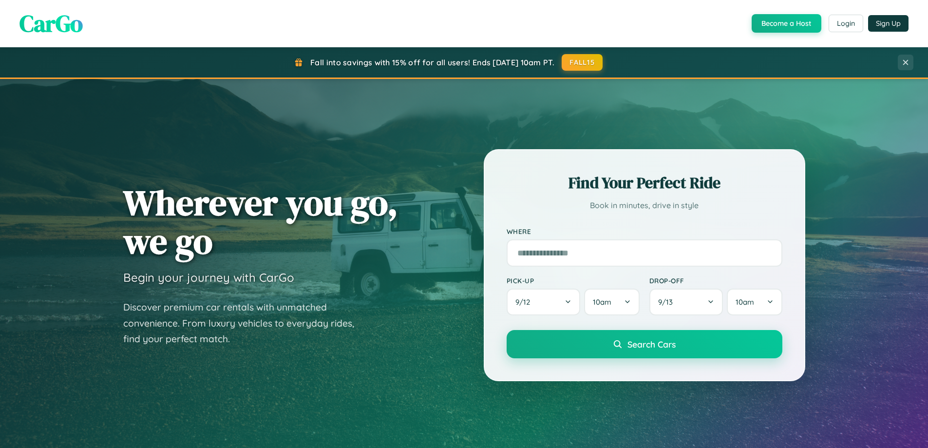 The image size is (928, 448). What do you see at coordinates (644, 344) in the screenshot?
I see `button: Search Cars` at bounding box center [644, 344].